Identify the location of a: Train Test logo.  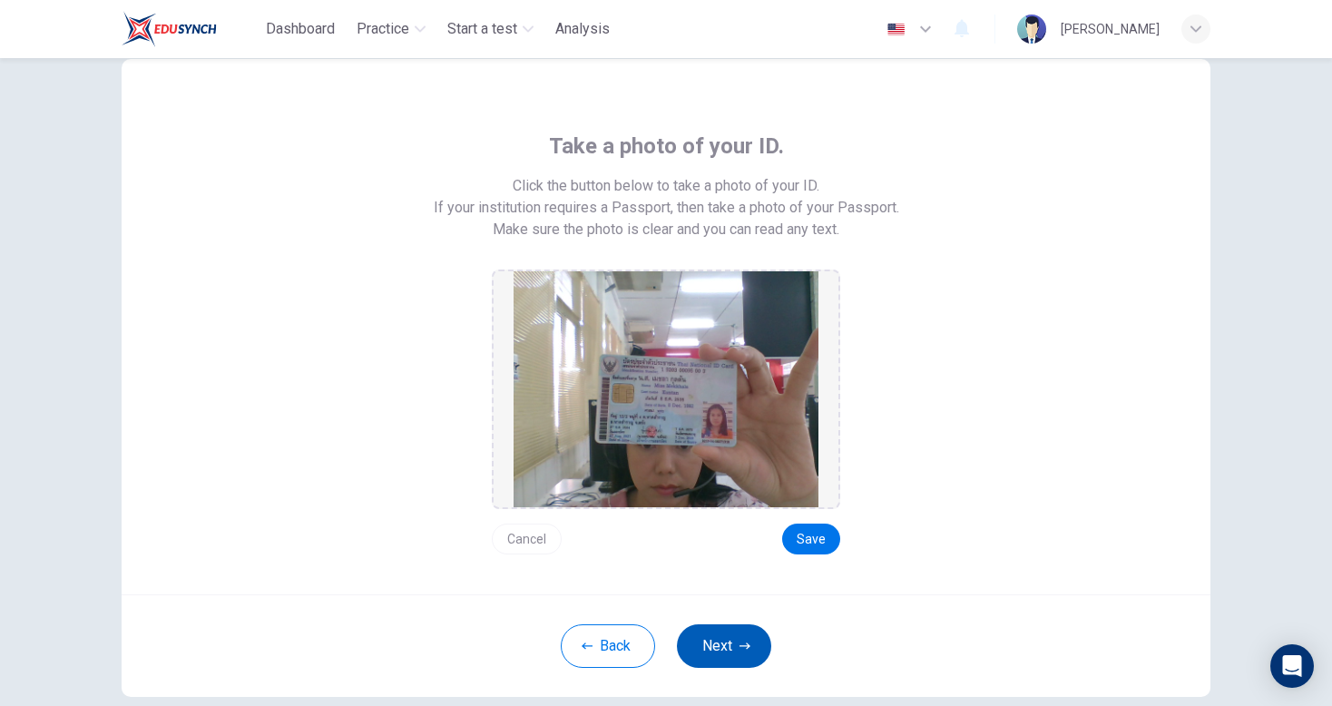
(190, 29).